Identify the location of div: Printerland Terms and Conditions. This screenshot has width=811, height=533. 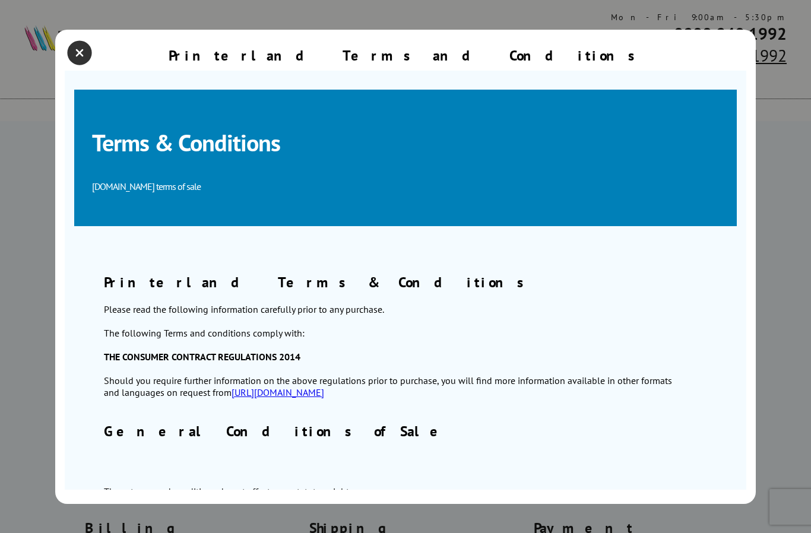
(406, 55).